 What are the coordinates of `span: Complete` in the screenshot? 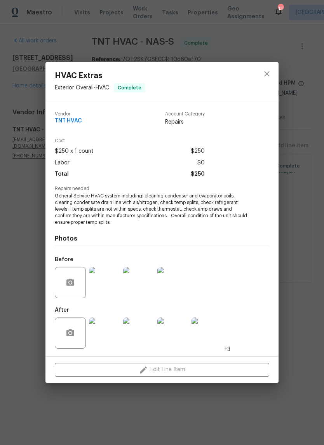 It's located at (130, 88).